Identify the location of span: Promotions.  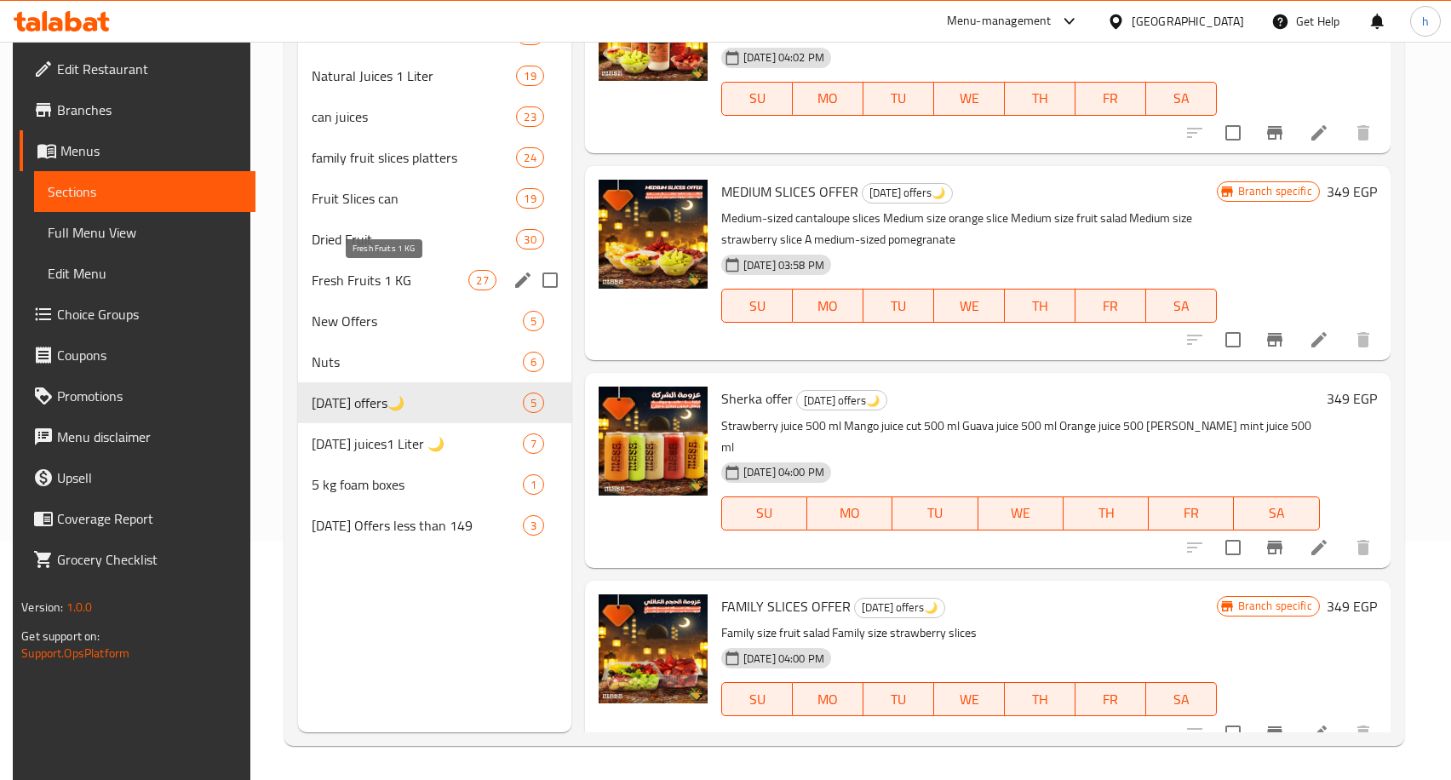
(149, 396).